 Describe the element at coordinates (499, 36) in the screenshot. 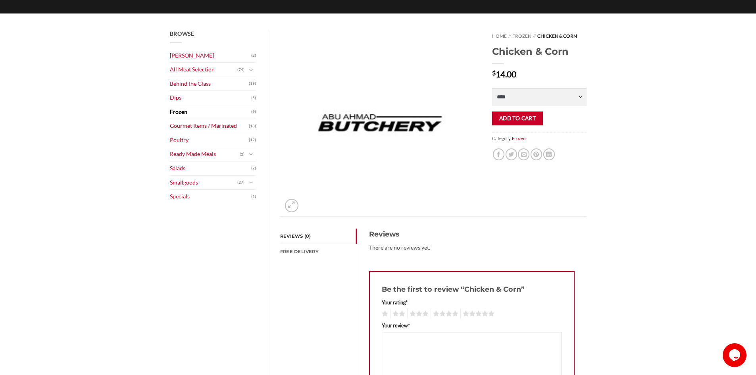

I see `a: Home` at that location.